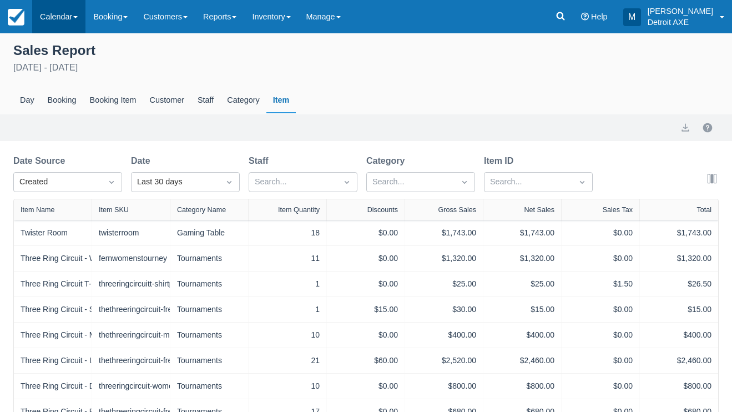 The width and height of the screenshot is (732, 412). What do you see at coordinates (366, 360) in the screenshot?
I see `div: $60.00` at bounding box center [366, 360].